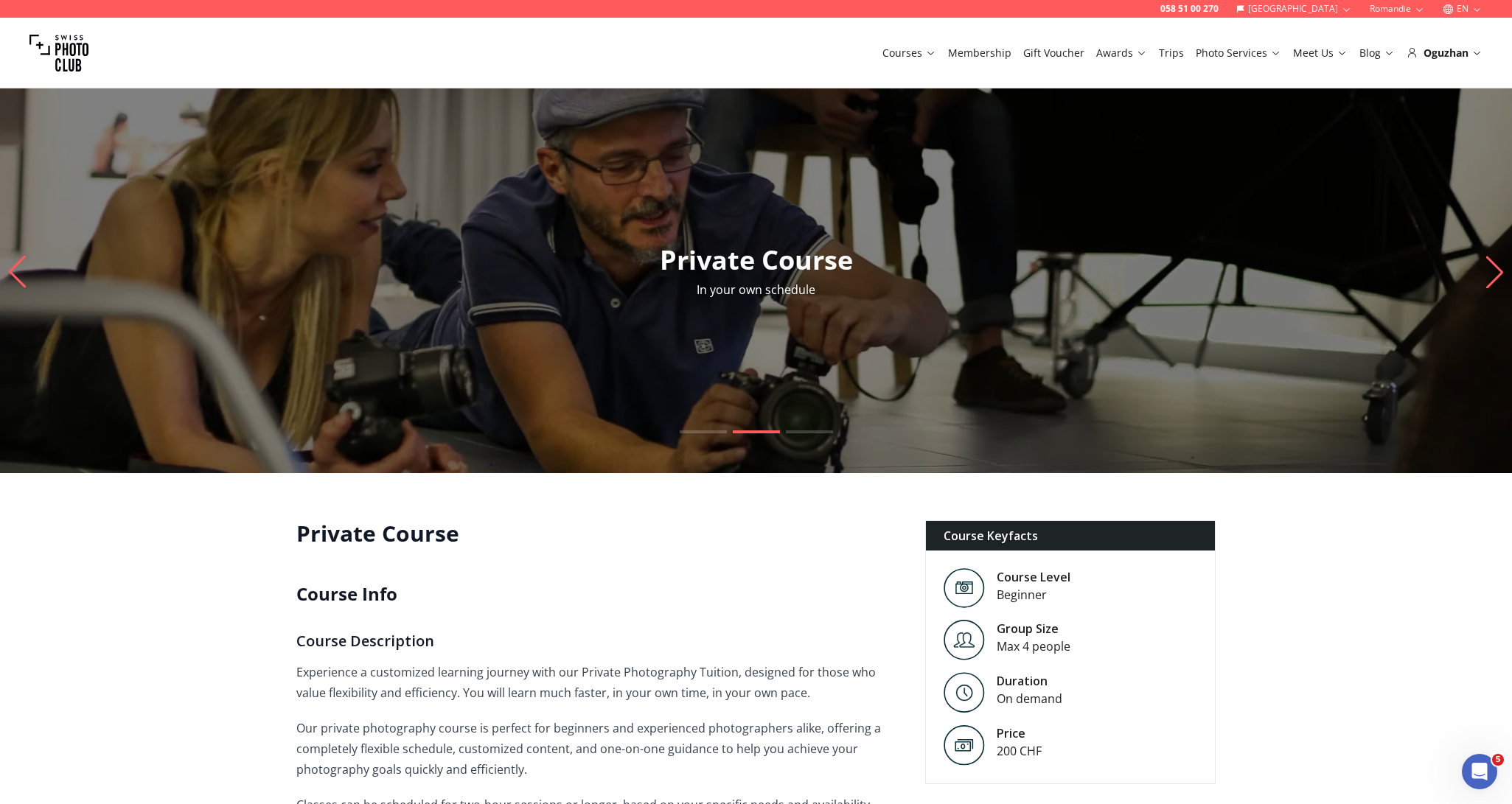  I want to click on div: Group Size, so click(1033, 629).